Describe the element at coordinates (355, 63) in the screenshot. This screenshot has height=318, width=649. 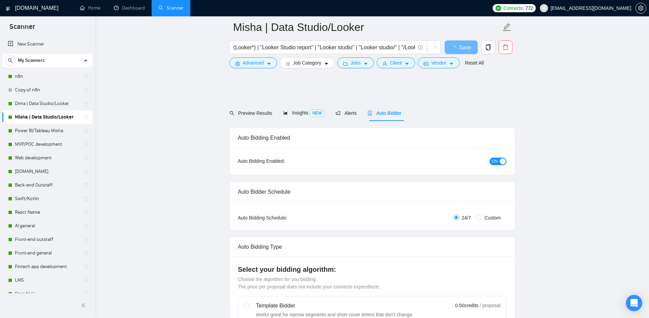
I see `button: folderJobscaret-down` at that location.